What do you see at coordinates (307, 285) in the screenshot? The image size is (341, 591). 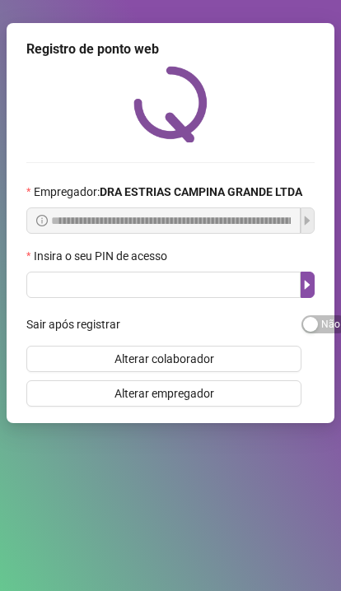 I see `span: caret-right` at bounding box center [307, 285].